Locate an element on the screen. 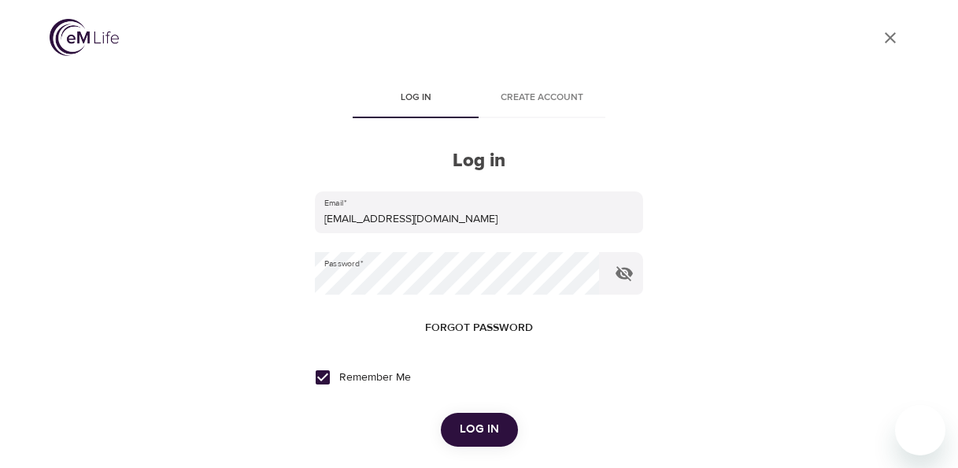 Image resolution: width=958 pixels, height=468 pixels. h2: Log in is located at coordinates (479, 161).